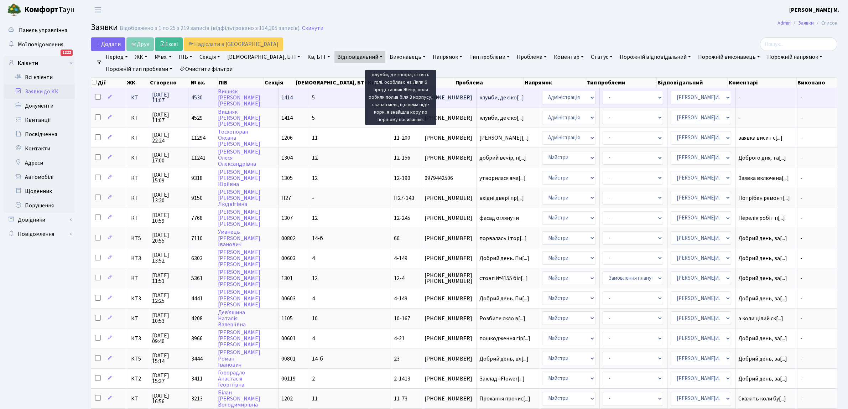 The image size is (848, 409). I want to click on span: 4-149, so click(401, 299).